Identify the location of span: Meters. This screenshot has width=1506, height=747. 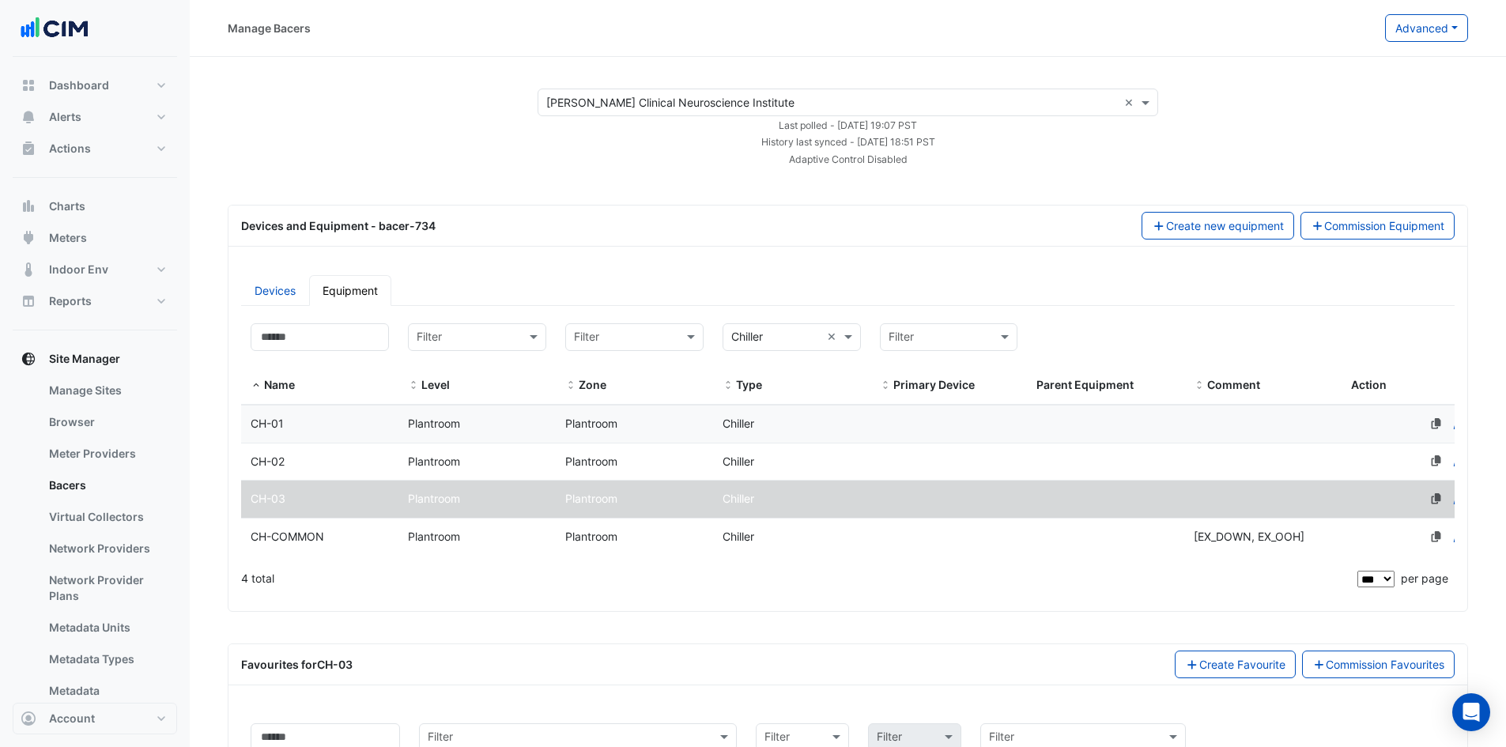
(68, 238).